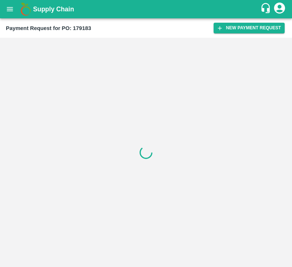 The height and width of the screenshot is (267, 292). Describe the element at coordinates (146, 9) in the screenshot. I see `a: Supply Chain` at that location.